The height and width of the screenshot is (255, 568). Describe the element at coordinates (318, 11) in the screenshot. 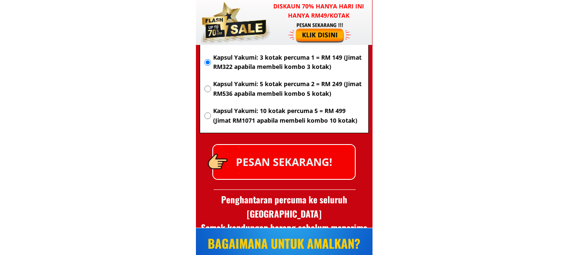

I see `h3: Diskaun 70% hanya hari ini hanya RM49/kotak` at that location.